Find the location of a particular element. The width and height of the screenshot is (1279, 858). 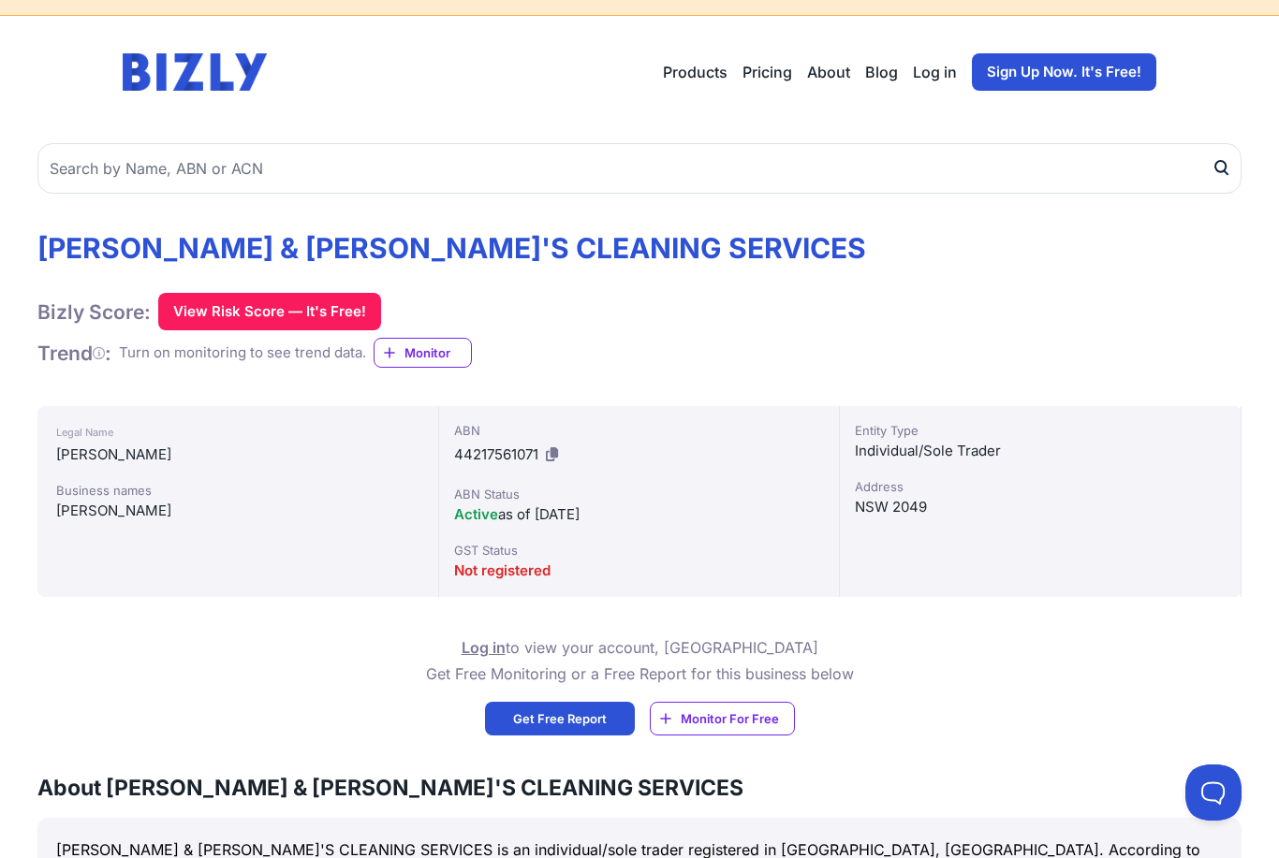

input: Search by Name, ABN or ACN is located at coordinates (639, 168).